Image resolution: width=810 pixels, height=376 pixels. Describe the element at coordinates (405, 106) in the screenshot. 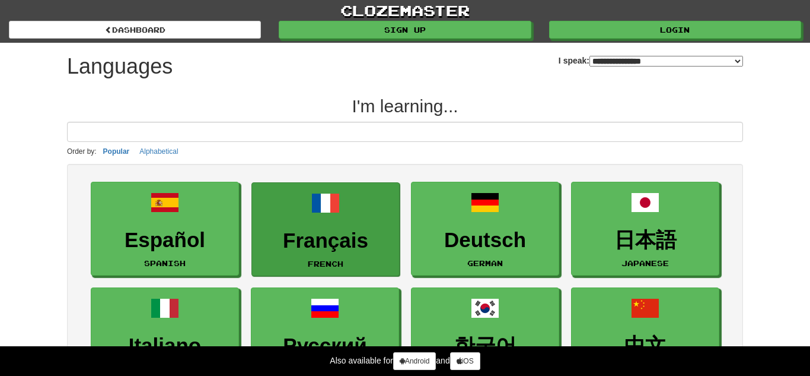

I see `h2: I'm learning...` at that location.